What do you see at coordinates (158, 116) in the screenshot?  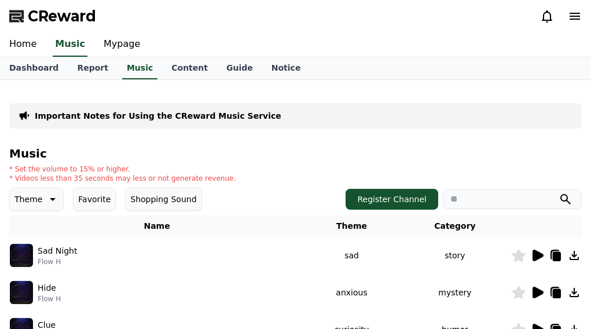 I see `p: Important Notes for Using the CReward Music Service` at bounding box center [158, 116].